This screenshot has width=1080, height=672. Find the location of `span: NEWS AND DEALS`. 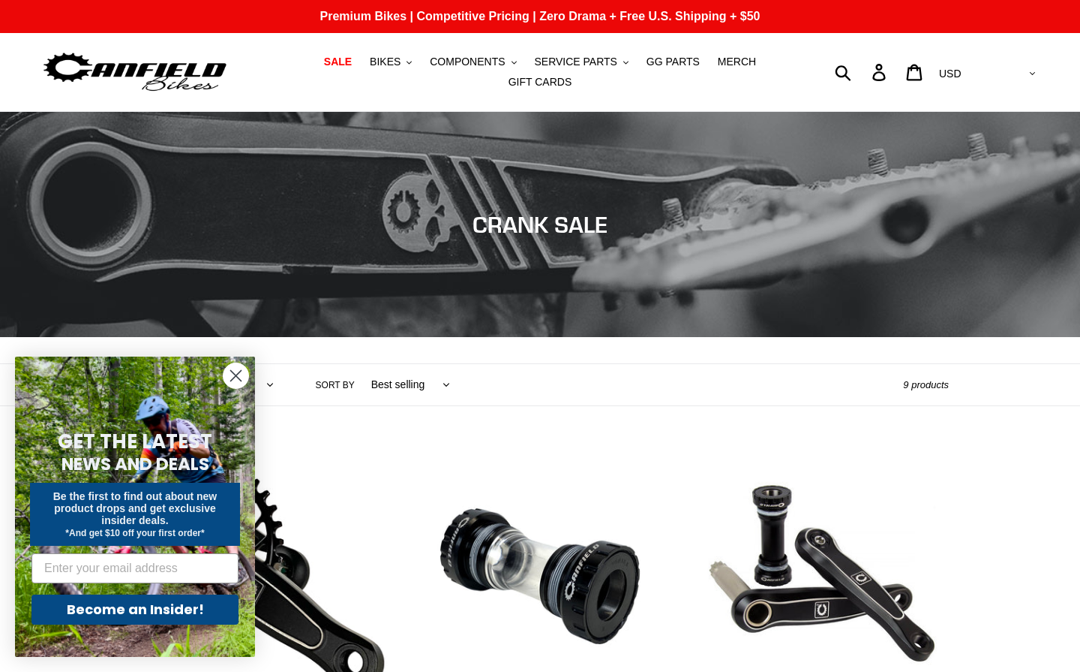

span: NEWS AND DEALS is located at coordinates (135, 464).